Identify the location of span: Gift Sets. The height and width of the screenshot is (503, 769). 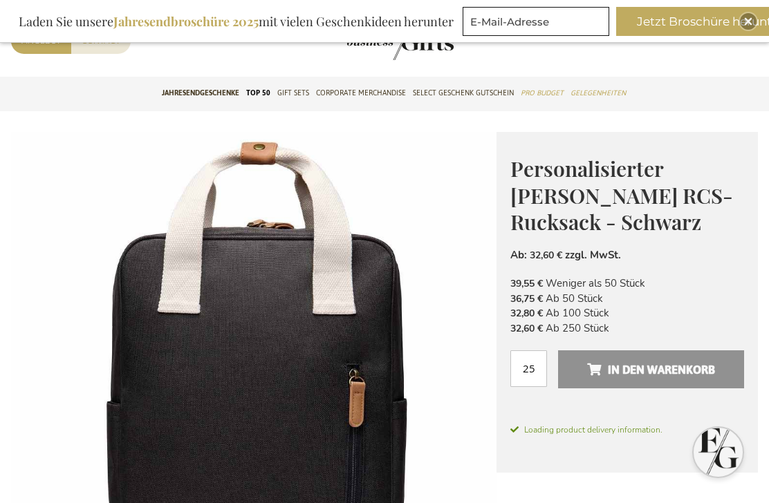
(293, 93).